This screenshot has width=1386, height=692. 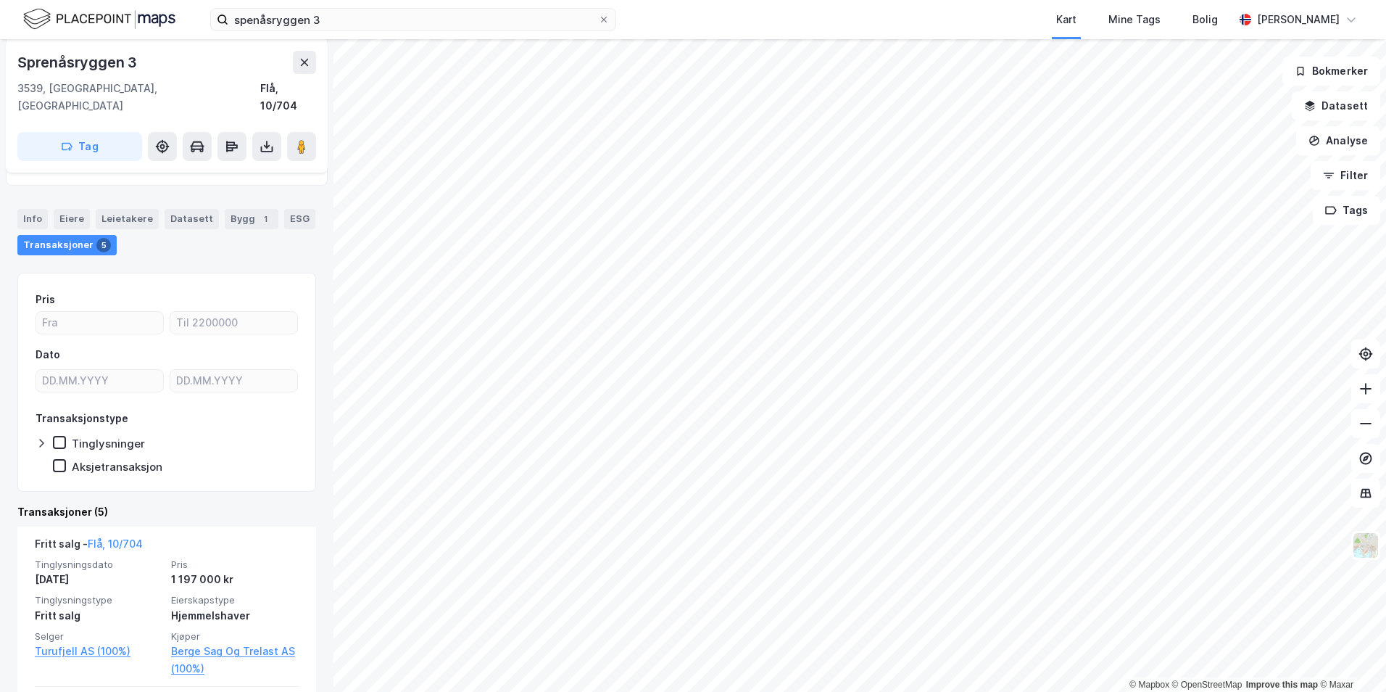 I want to click on div: Dato, so click(x=48, y=355).